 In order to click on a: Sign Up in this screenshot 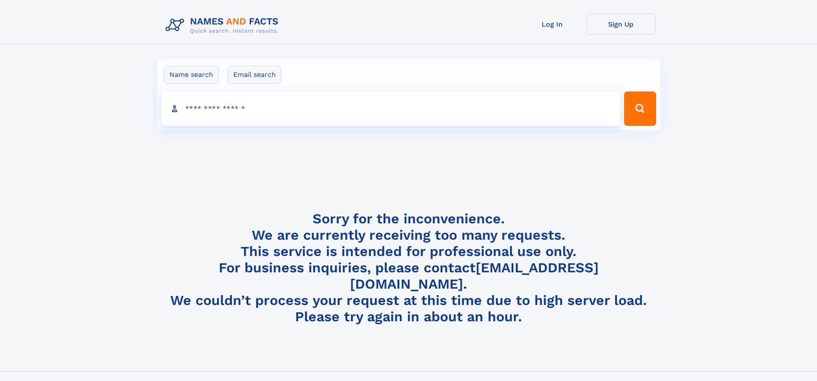, I will do `click(621, 24)`.